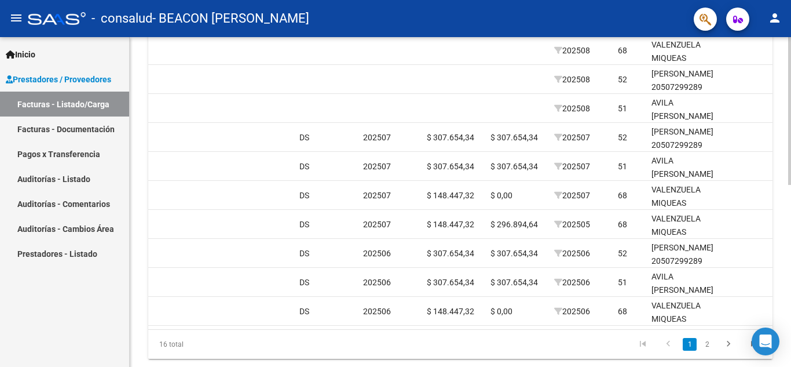 This screenshot has width=791, height=367. Describe the element at coordinates (58, 79) in the screenshot. I see `span: Prestadores / Proveedores` at that location.